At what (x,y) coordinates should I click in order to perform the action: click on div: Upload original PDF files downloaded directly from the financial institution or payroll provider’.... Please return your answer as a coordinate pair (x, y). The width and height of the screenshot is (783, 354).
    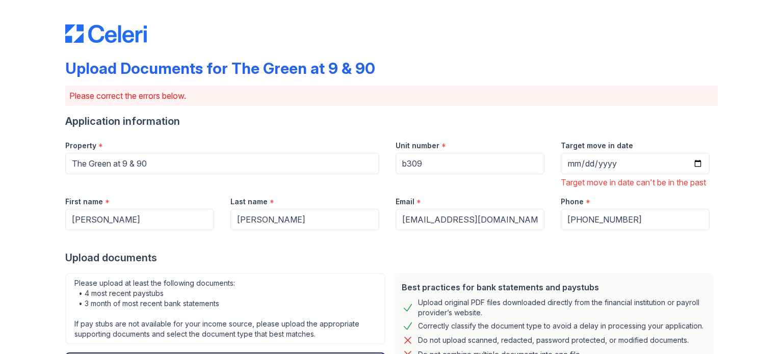
    Looking at the image, I should click on (562, 308).